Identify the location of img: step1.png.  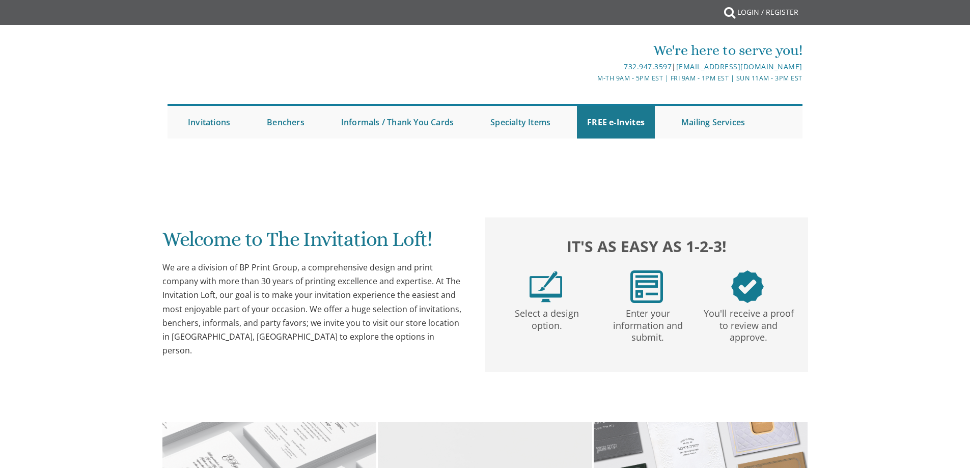
(546, 287).